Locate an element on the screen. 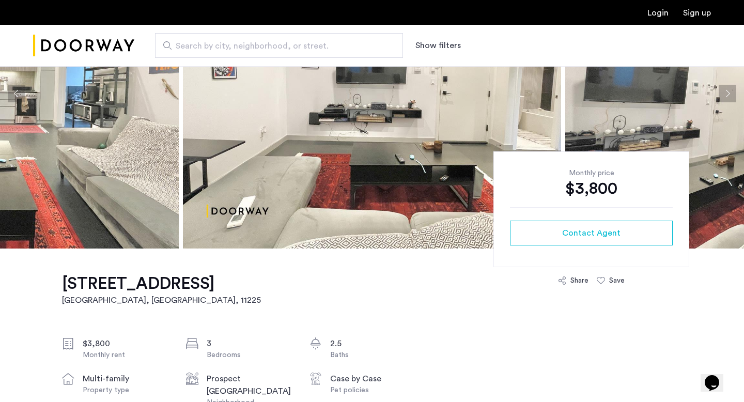 This screenshot has height=402, width=744. div: 2.5 is located at coordinates (373, 343).